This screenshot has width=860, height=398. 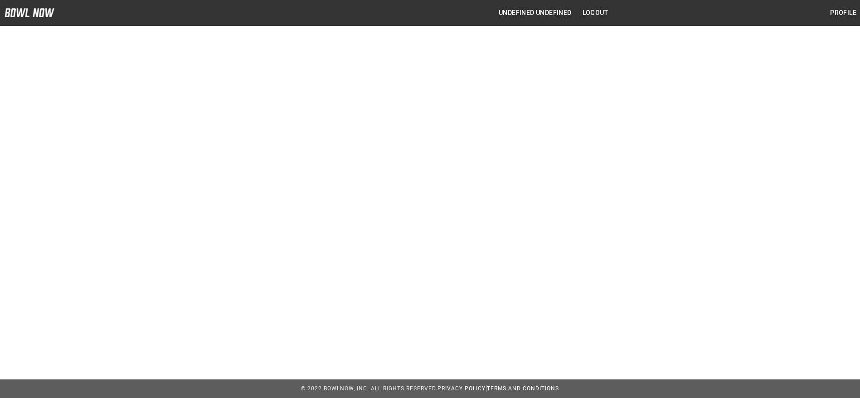 What do you see at coordinates (29, 13) in the screenshot?
I see `img: logo` at bounding box center [29, 13].